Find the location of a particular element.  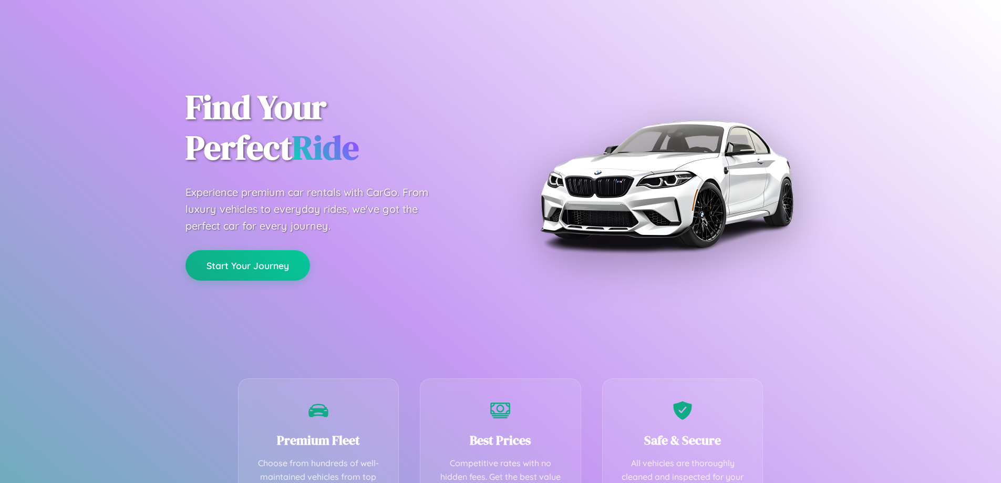

h3: Safe & Secure is located at coordinates (683, 440).